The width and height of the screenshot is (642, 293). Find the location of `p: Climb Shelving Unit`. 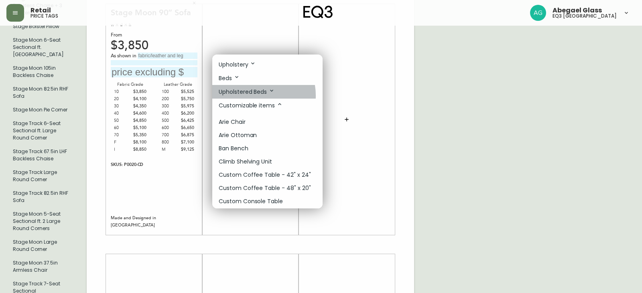

p: Climb Shelving Unit is located at coordinates (245, 162).